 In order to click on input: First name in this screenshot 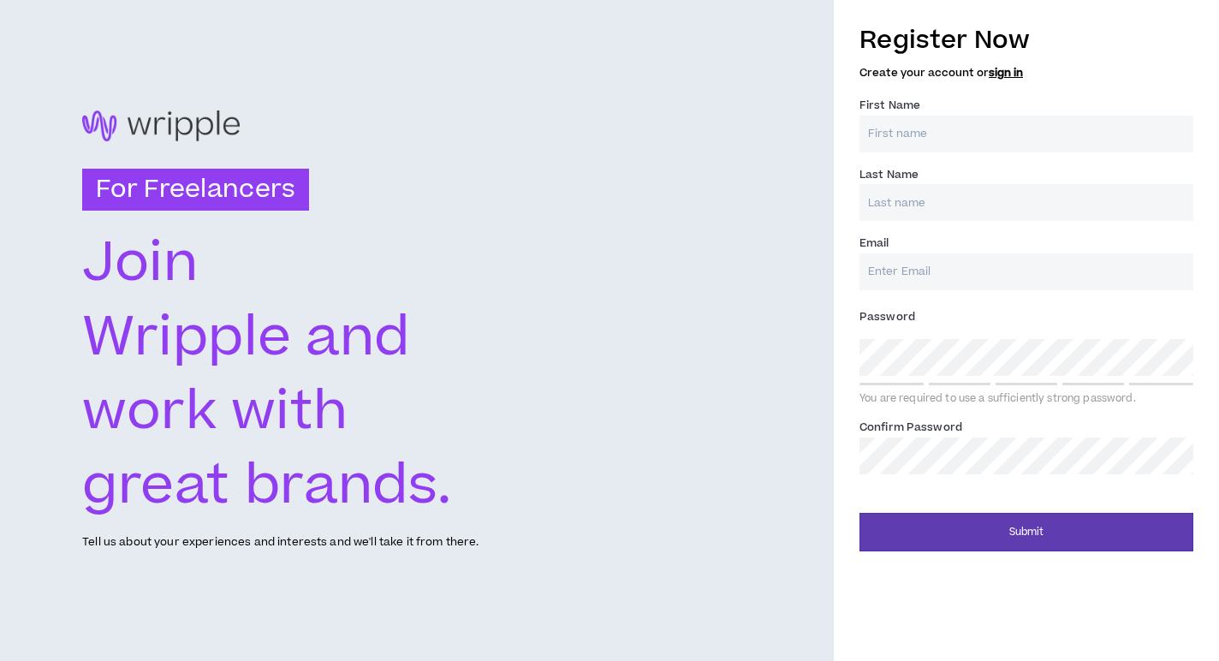, I will do `click(1026, 134)`.